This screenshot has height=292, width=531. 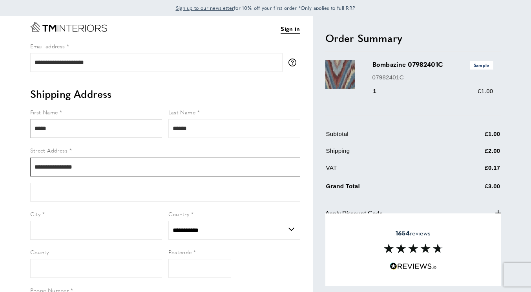 What do you see at coordinates (340, 74) in the screenshot?
I see `img: Bombazine 07982401C` at bounding box center [340, 74].